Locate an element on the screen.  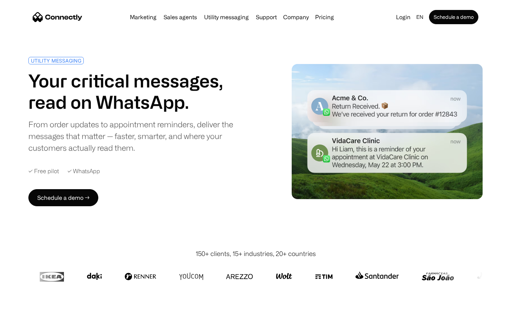
div: Company is located at coordinates (296, 17).